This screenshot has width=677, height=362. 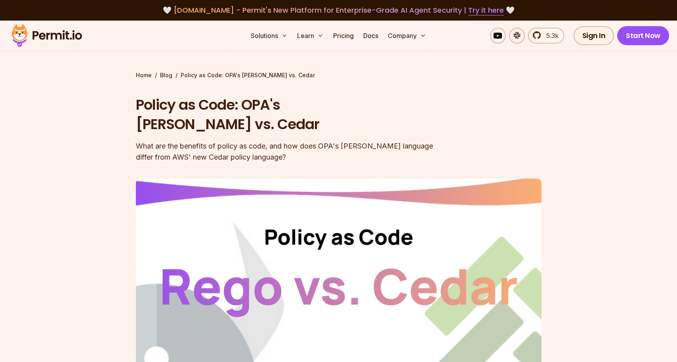 What do you see at coordinates (594, 36) in the screenshot?
I see `a: Sign In` at bounding box center [594, 36].